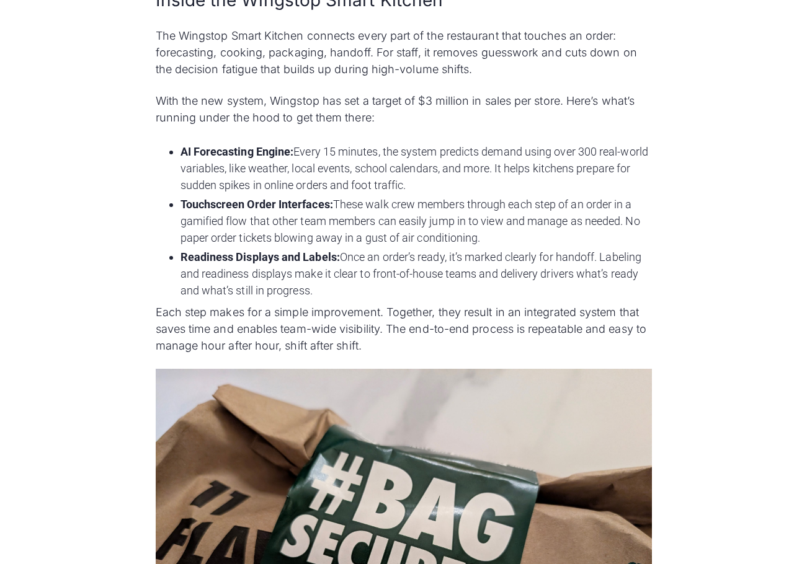  What do you see at coordinates (260, 257) in the screenshot?
I see `strong: Readiness Displays and Labels:` at bounding box center [260, 257].